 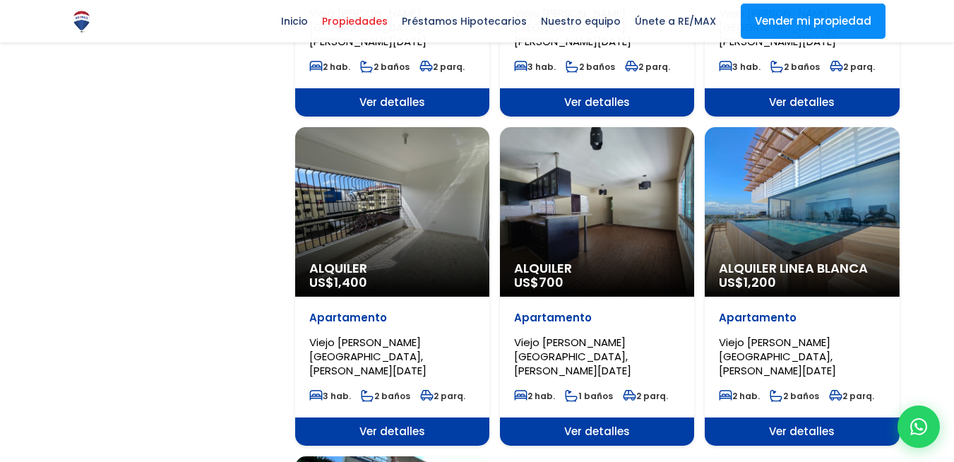 I want to click on span: Únete a RE/MAX, so click(x=675, y=21).